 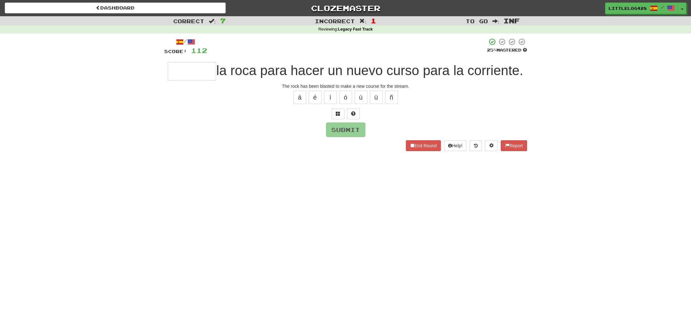 What do you see at coordinates (330, 97) in the screenshot?
I see `button: í` at bounding box center [330, 97].